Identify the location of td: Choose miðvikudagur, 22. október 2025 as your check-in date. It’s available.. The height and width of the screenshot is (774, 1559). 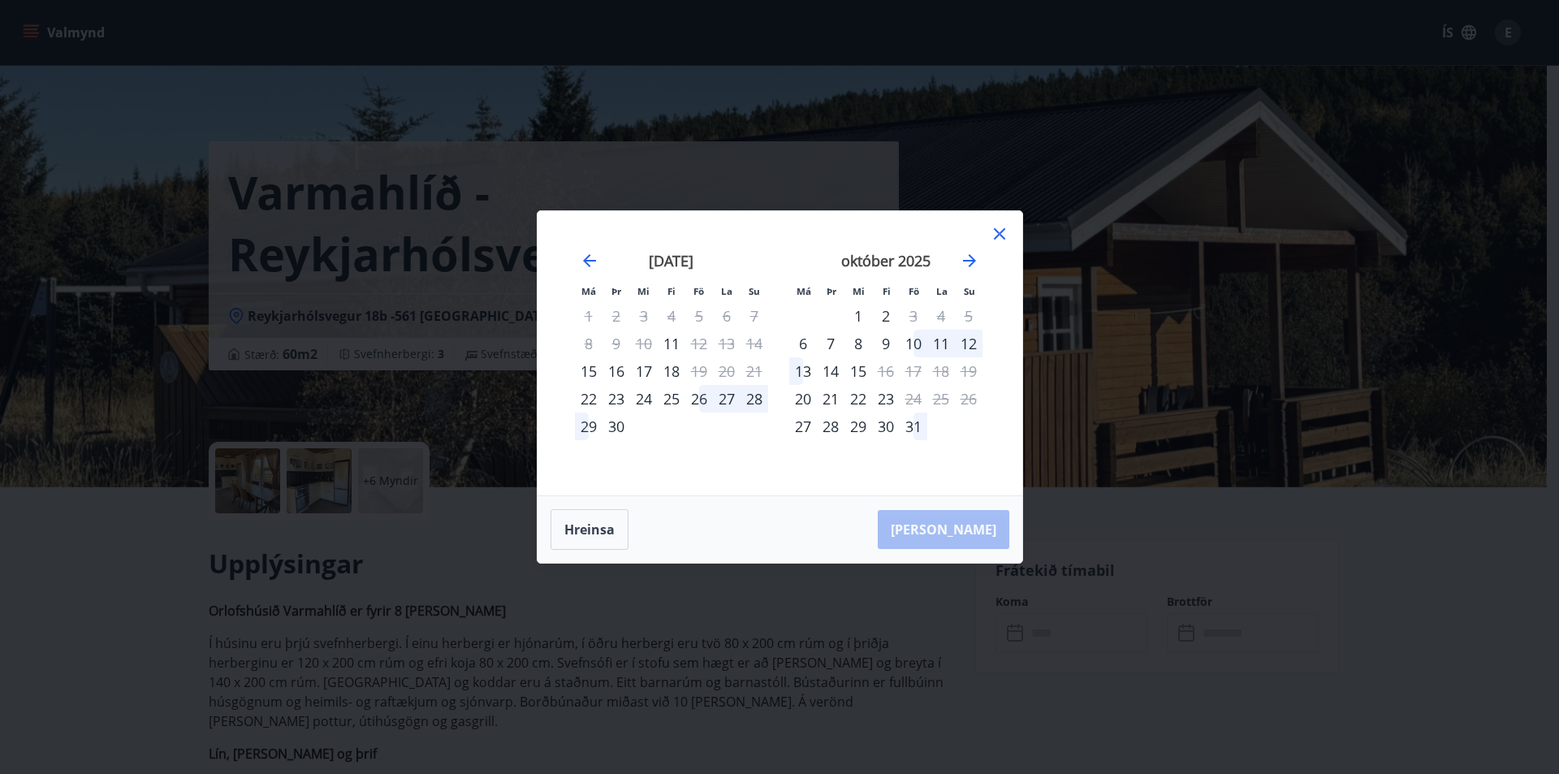
(858, 399).